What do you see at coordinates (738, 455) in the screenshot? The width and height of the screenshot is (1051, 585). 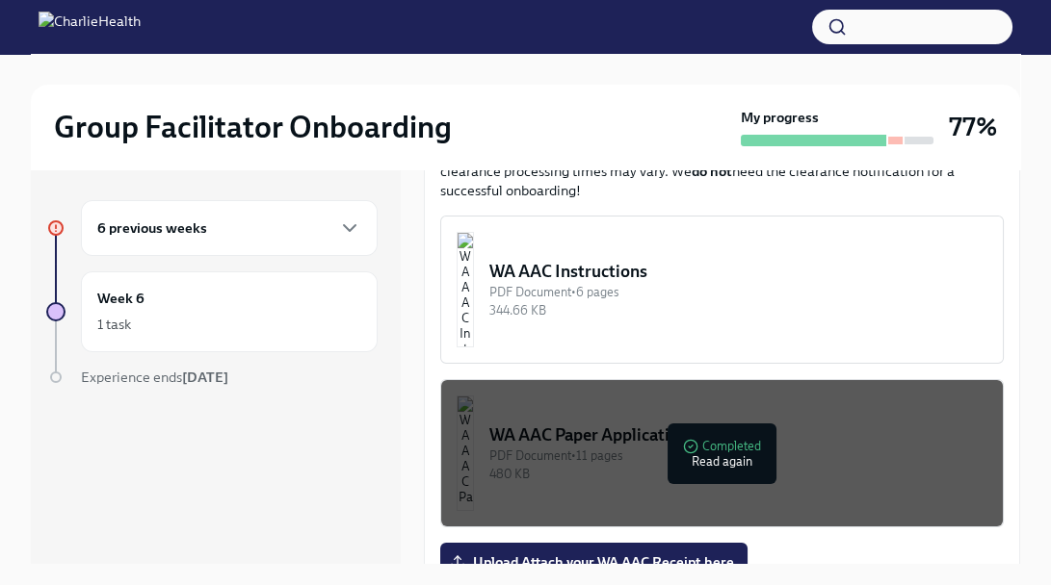 I see `div: PDF Document • 11 pages` at bounding box center [738, 455].